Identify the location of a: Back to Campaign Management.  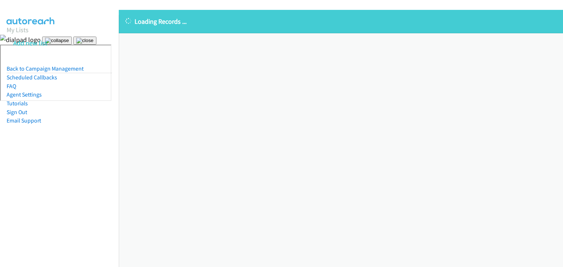
(45, 68).